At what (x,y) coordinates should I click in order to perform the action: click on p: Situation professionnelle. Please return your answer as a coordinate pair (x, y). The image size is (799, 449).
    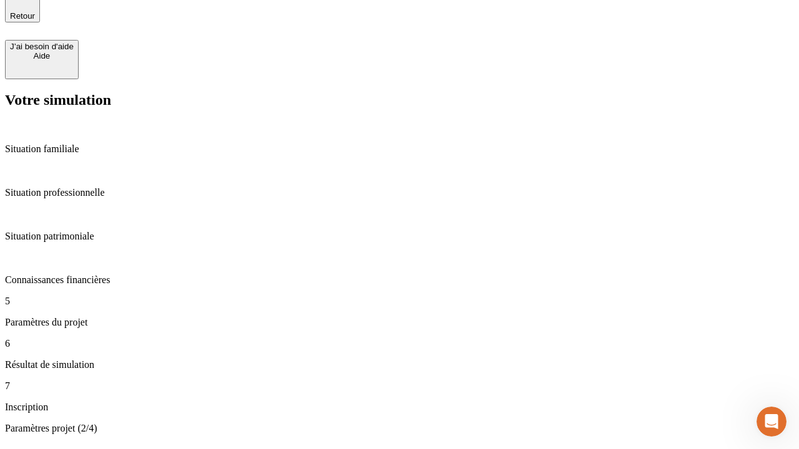
    Looking at the image, I should click on (399, 193).